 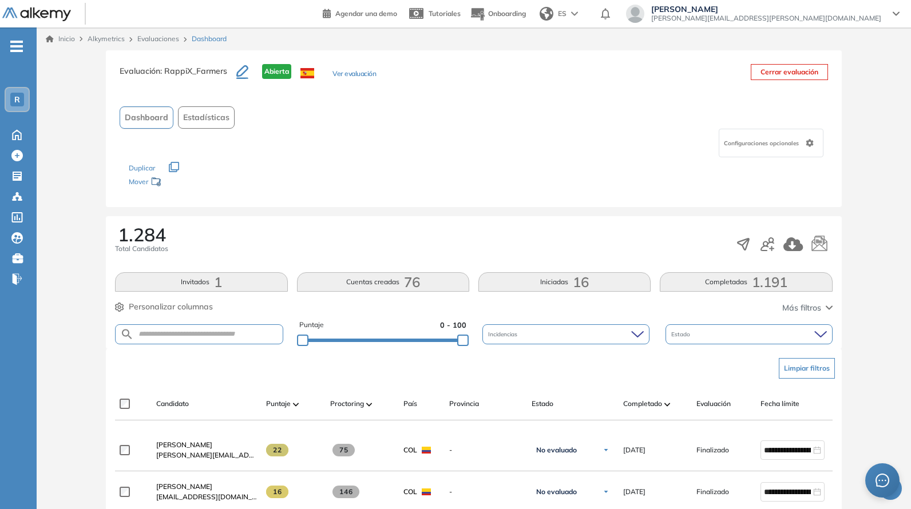 What do you see at coordinates (142, 168) in the screenshot?
I see `span: Duplicar` at bounding box center [142, 168].